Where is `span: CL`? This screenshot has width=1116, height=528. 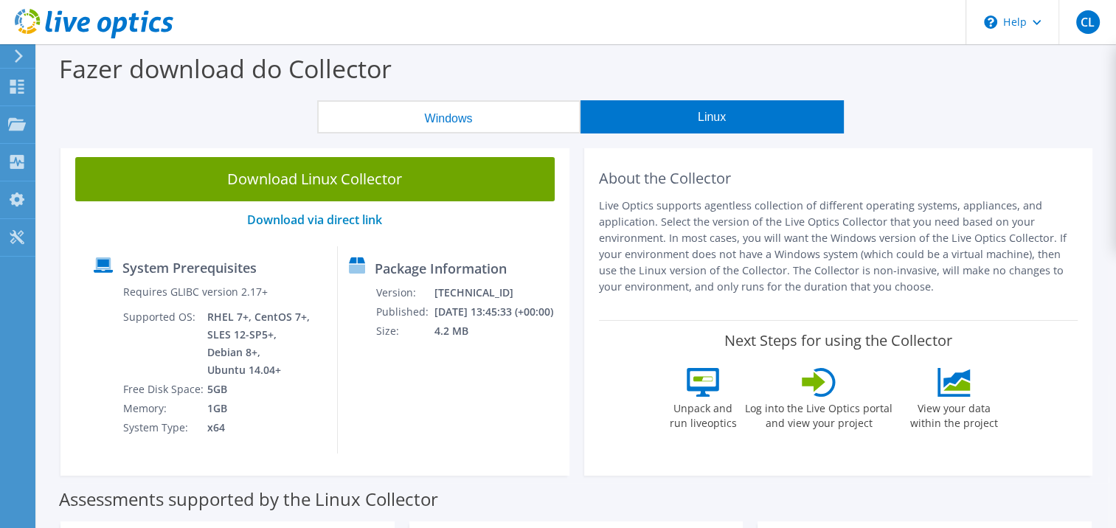
span: CL is located at coordinates (1088, 22).